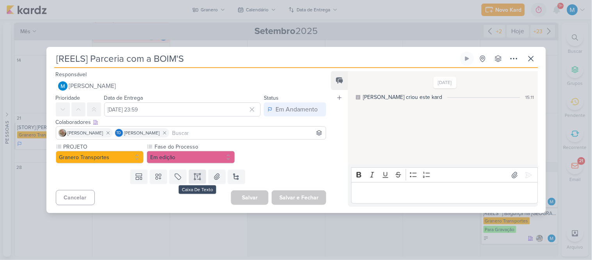 The image size is (592, 260). Describe the element at coordinates (119, 133) in the screenshot. I see `div: Thais de carvalho` at that location.